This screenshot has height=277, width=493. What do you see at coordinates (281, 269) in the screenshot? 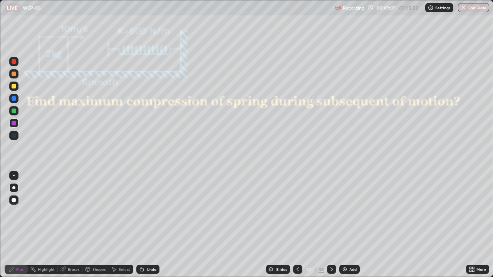
I see `div: Slides` at bounding box center [281, 269].